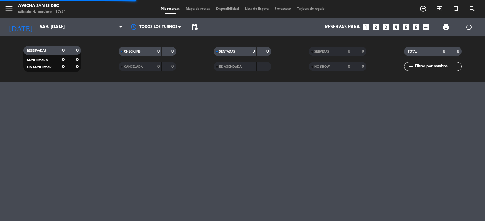 The image size is (485, 221). I want to click on i: menu, so click(9, 8).